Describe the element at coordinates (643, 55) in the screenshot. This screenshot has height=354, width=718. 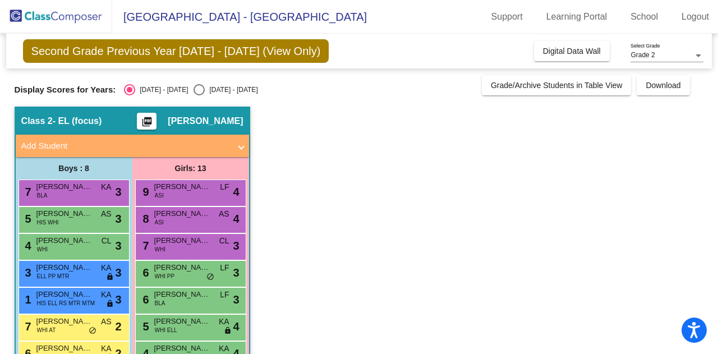
I see `span: Grade 2` at that location.